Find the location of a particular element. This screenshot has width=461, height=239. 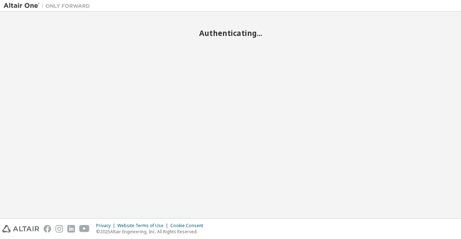

h2: Authenticating... is located at coordinates (230, 33).